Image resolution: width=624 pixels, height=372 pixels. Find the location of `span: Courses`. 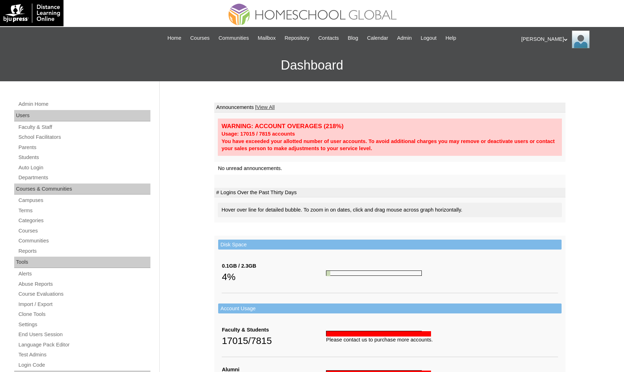

span: Courses is located at coordinates (200, 38).